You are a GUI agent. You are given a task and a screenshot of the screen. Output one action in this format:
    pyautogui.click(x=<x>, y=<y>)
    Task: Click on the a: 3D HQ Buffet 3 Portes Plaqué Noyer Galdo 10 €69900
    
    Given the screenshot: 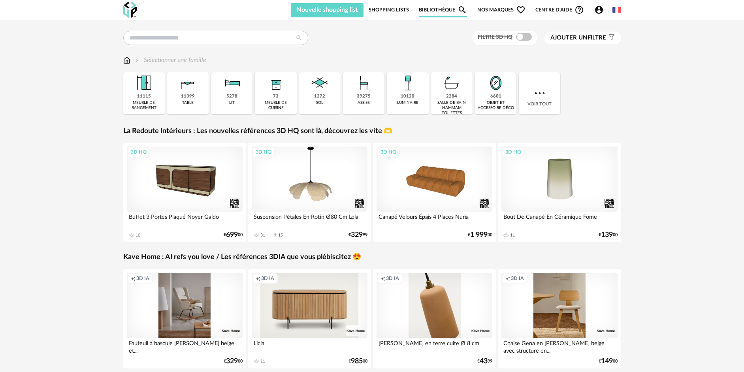 What is the action you would take?
    pyautogui.click(x=185, y=193)
    